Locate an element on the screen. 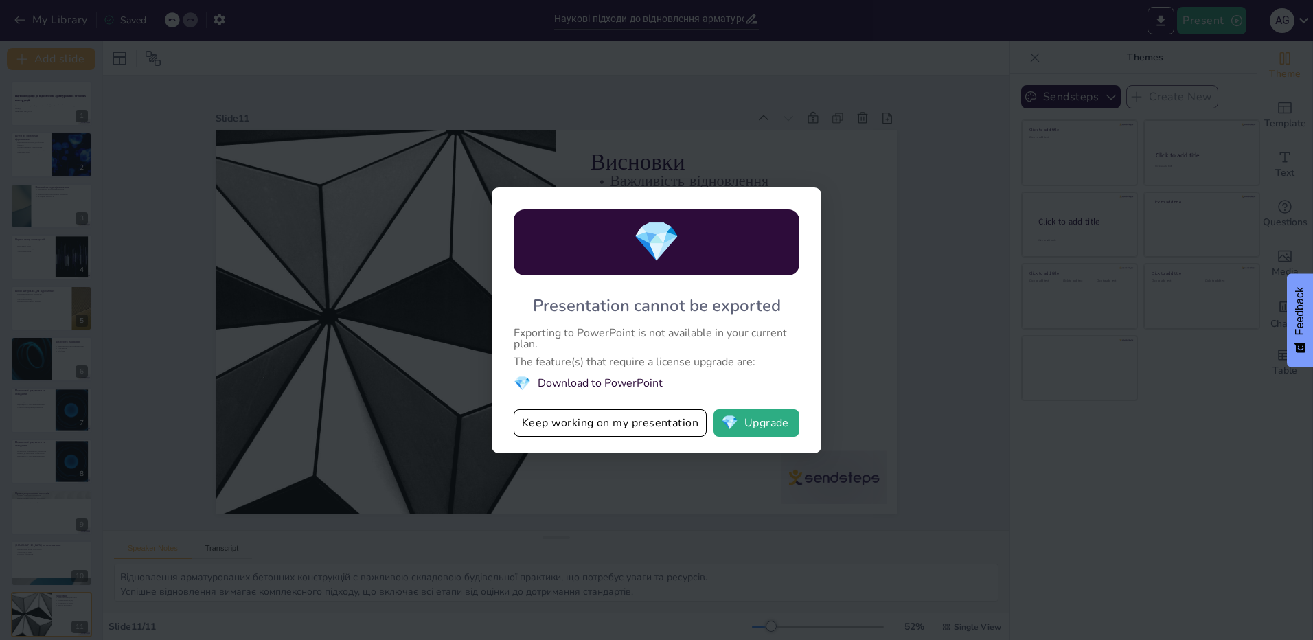  div: Presentation cannot be exported is located at coordinates (656, 305).